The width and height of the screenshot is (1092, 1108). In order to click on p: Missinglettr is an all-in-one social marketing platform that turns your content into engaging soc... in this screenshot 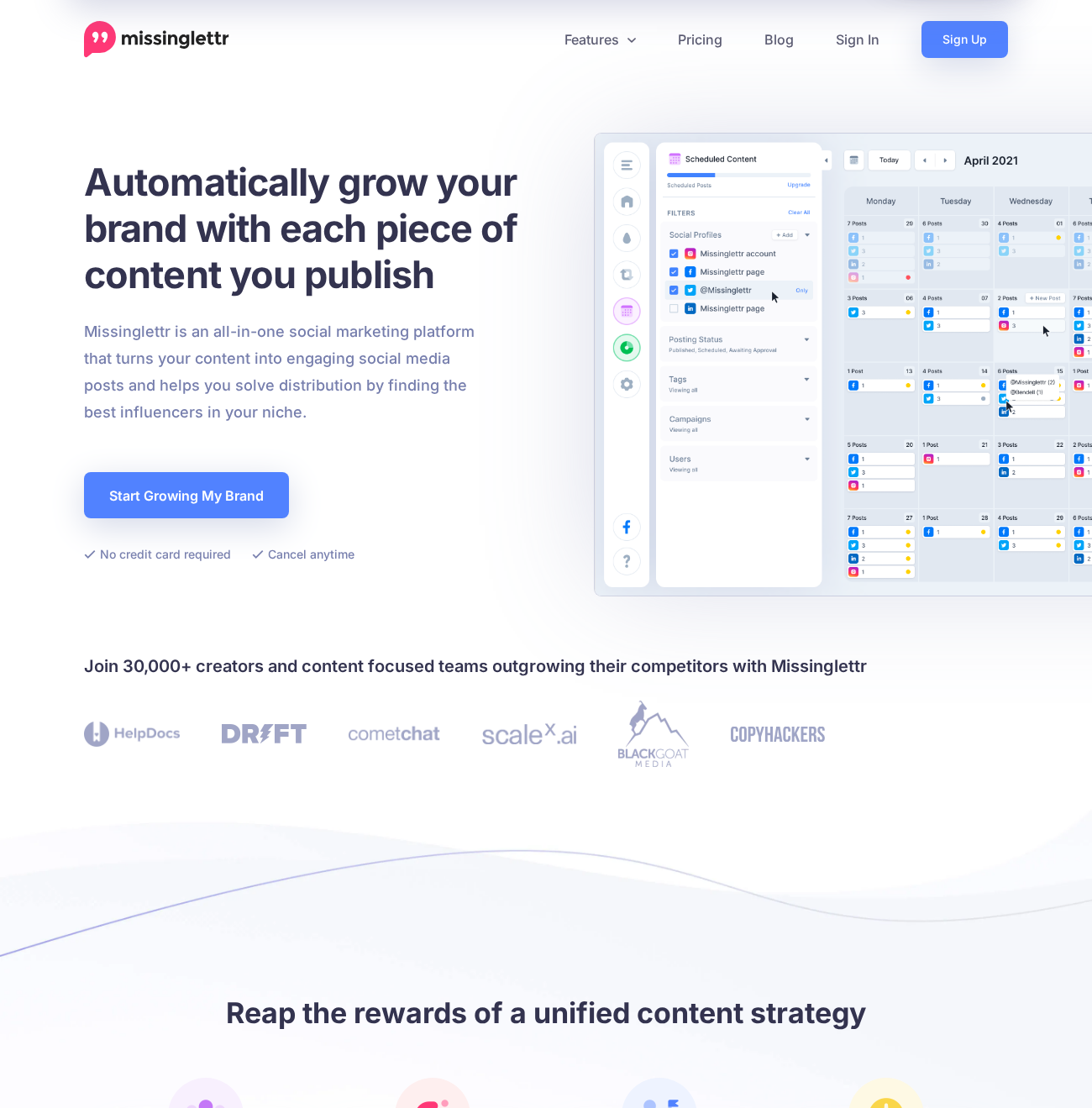, I will do `click(280, 372)`.